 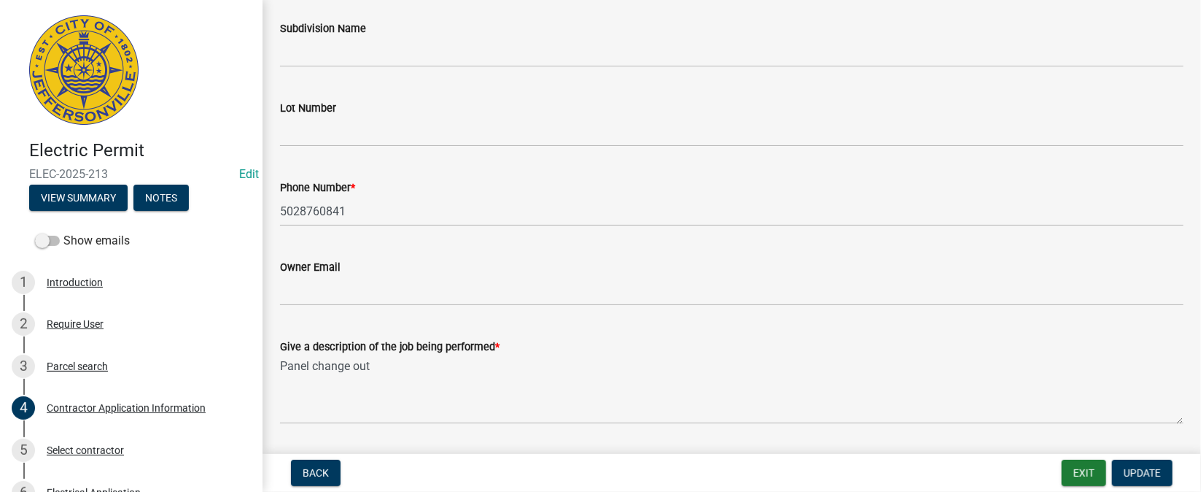 I want to click on div: Parcel search, so click(x=77, y=366).